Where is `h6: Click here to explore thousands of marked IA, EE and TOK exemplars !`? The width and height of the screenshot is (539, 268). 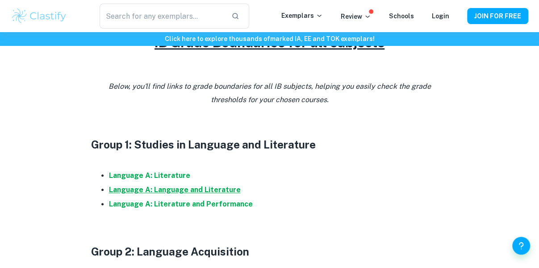 h6: Click here to explore thousands of marked IA, EE and TOK exemplars ! is located at coordinates (269, 39).